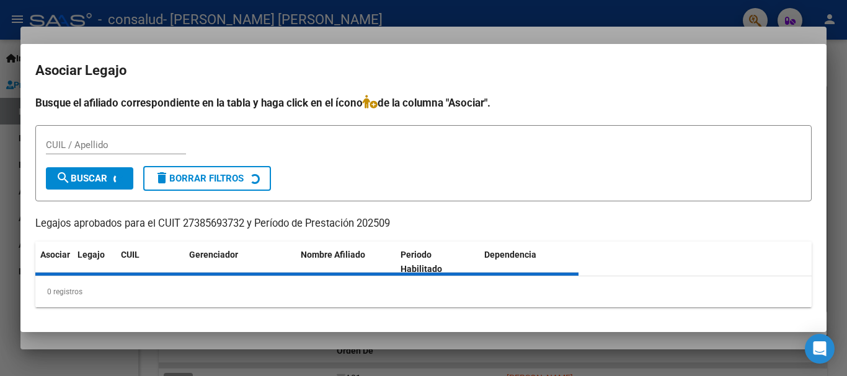  What do you see at coordinates (424, 103) in the screenshot?
I see `h4: Busque el afiliado correspondiente en la tabla y haga click en el ícono de la columna "Asociar".` at bounding box center [424, 103].